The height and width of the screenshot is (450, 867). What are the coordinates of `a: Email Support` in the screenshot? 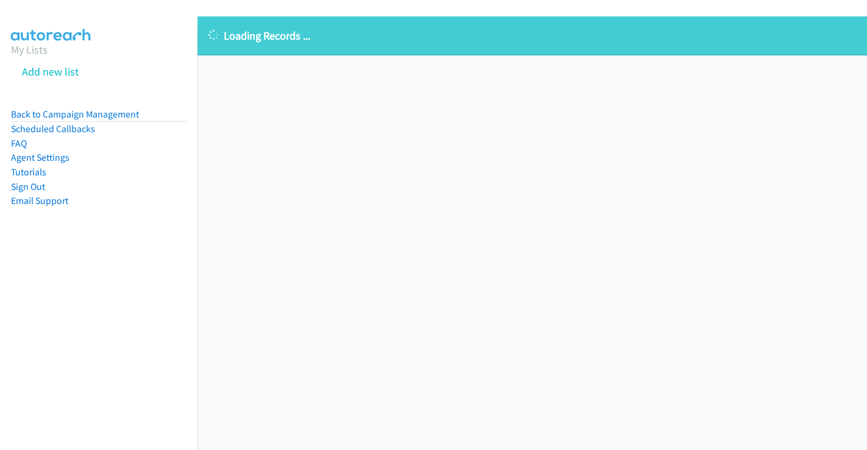 It's located at (40, 201).